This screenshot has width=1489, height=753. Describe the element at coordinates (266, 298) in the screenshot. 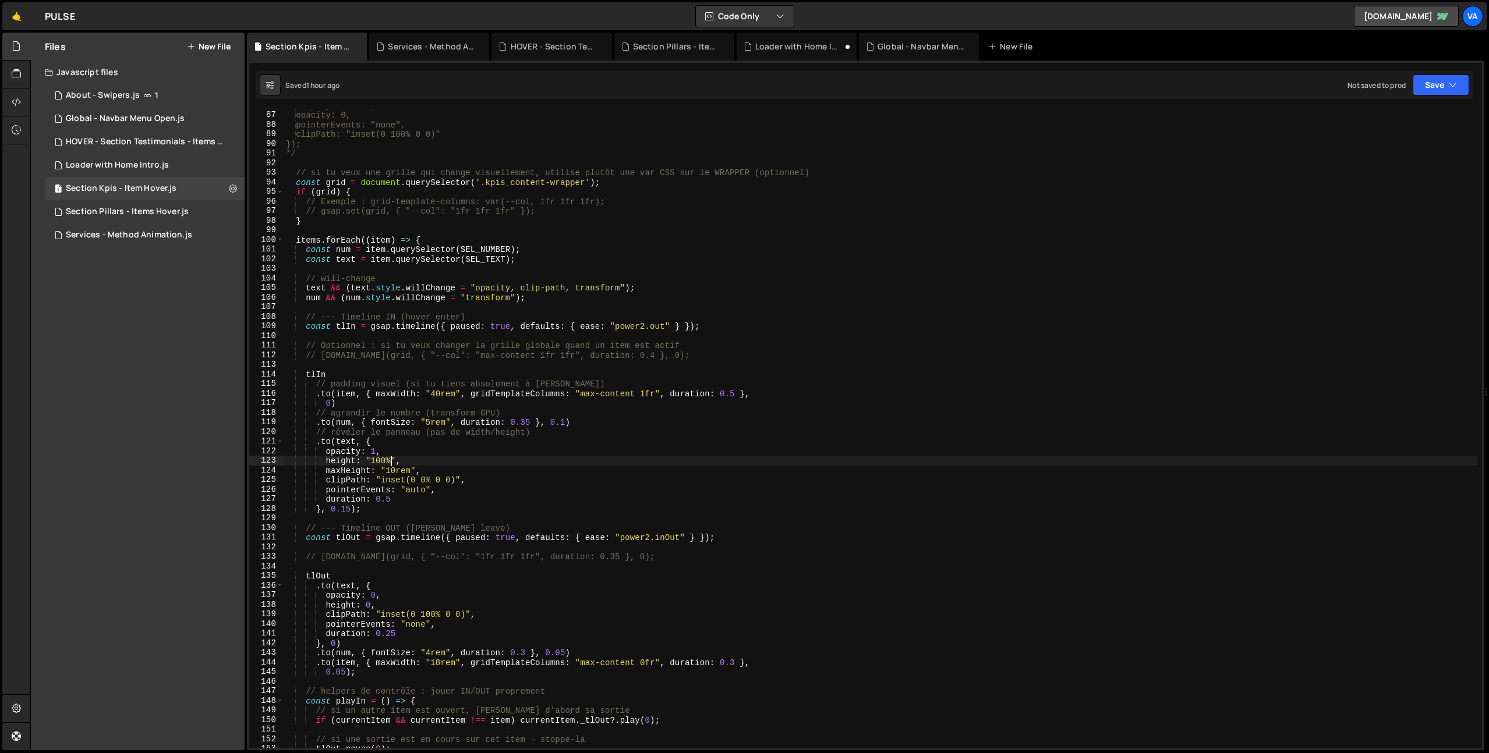

I see `div: 106` at that location.